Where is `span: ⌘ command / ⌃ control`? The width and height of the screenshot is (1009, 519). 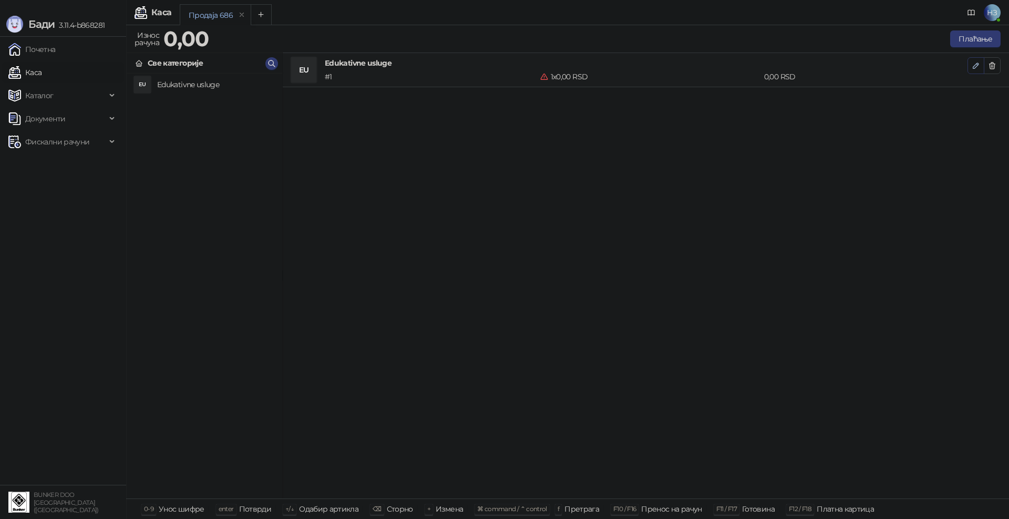 span: ⌘ command / ⌃ control is located at coordinates (512, 509).